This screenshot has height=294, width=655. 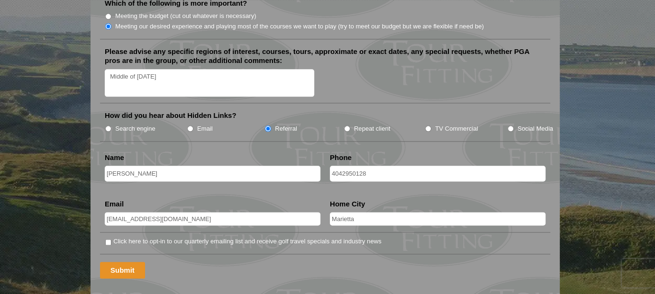 I want to click on label: Click here to opt-in to our quarterly emailing list and receive golf travel specials and industry..., so click(x=247, y=242).